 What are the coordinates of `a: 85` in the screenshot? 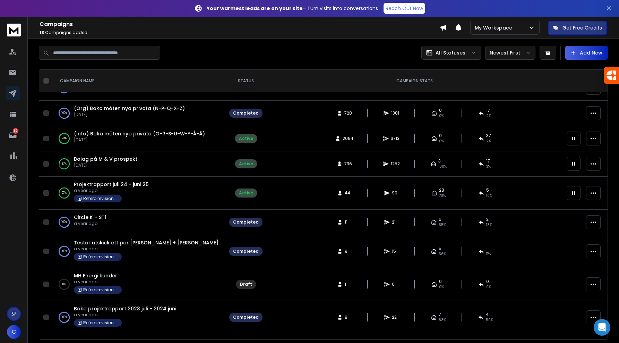 It's located at (13, 135).